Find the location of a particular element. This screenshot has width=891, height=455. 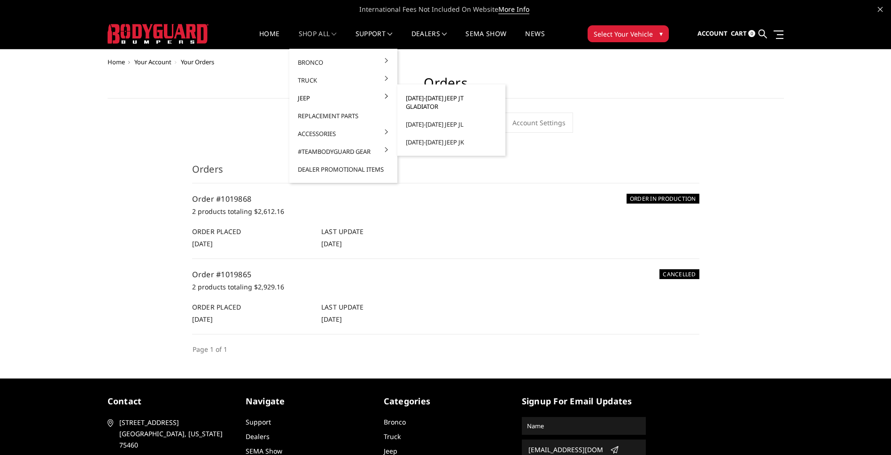

a: Order #1019868 is located at coordinates (222, 199).